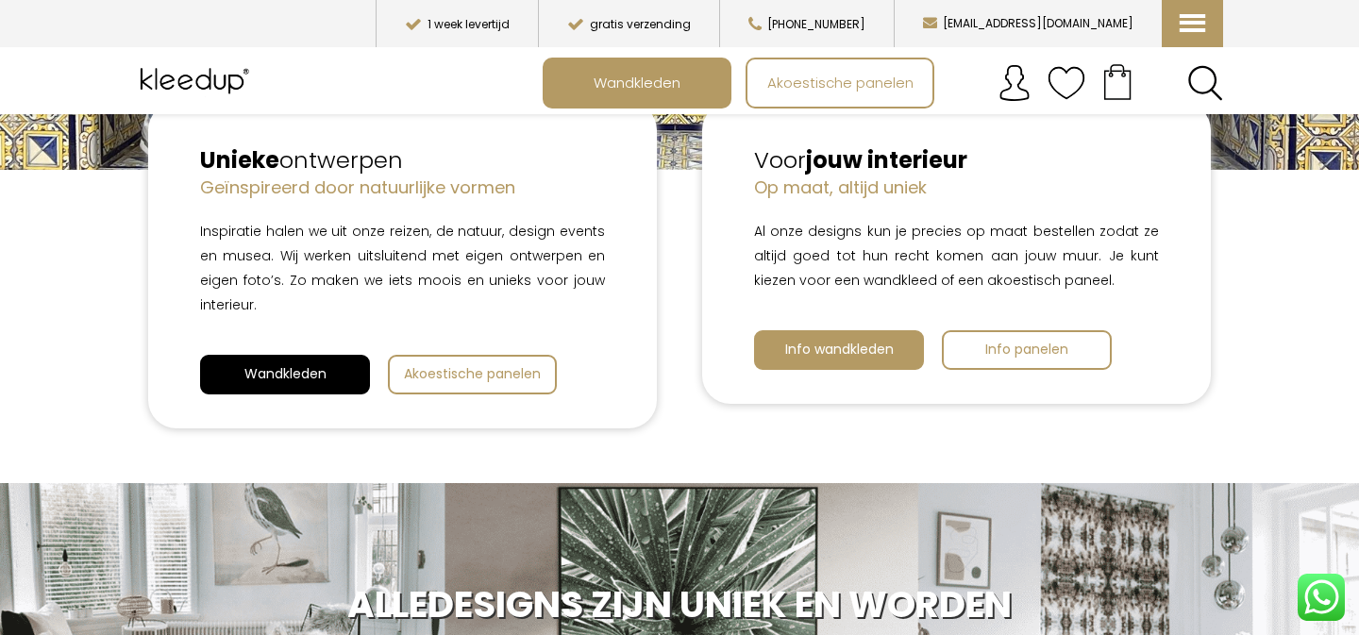 The height and width of the screenshot is (635, 1359). What do you see at coordinates (839, 350) in the screenshot?
I see `a: Info wandkleden` at bounding box center [839, 350].